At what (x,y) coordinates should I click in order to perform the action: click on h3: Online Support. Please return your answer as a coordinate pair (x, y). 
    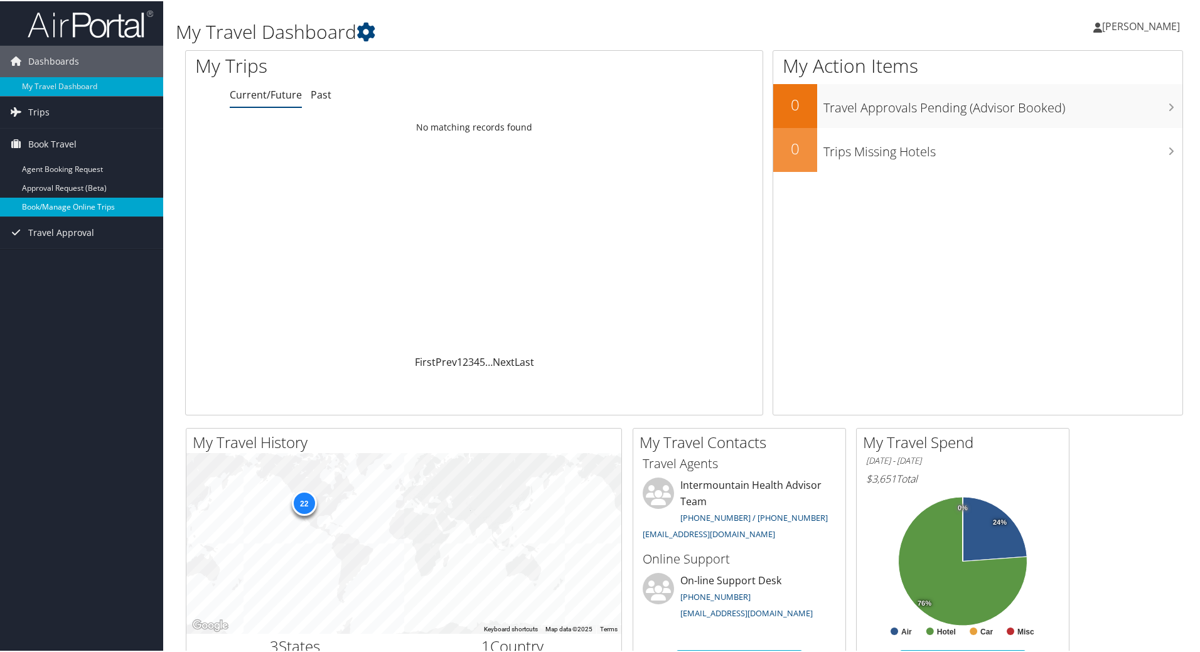
    Looking at the image, I should click on (739, 558).